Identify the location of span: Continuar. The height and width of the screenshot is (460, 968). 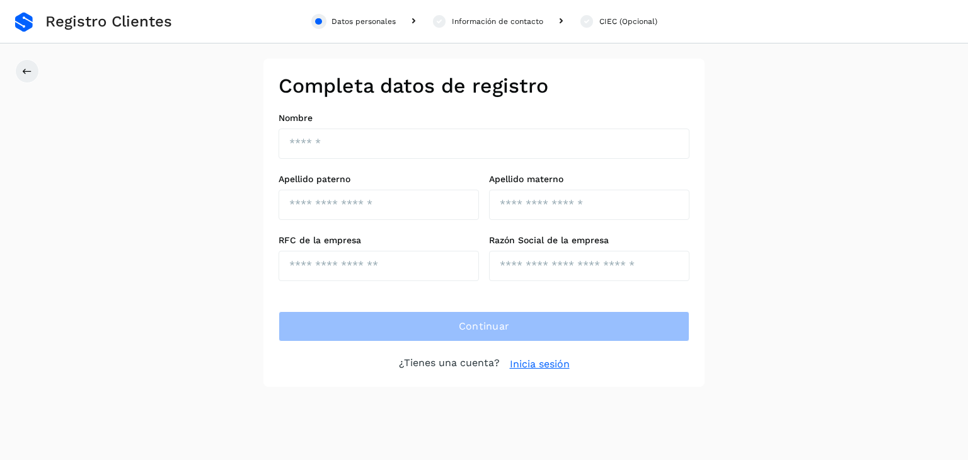
(484, 326).